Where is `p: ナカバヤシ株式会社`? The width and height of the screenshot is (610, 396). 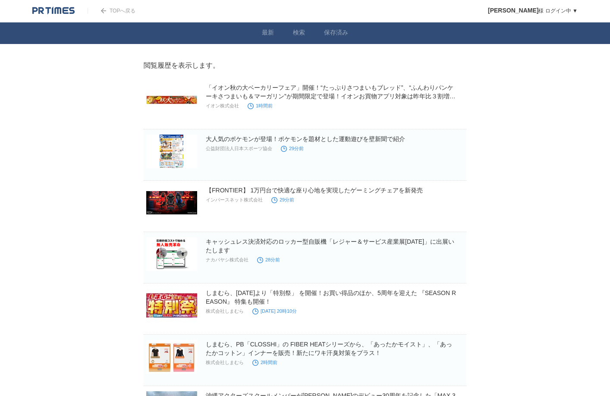
p: ナカバヤシ株式会社 is located at coordinates (227, 260).